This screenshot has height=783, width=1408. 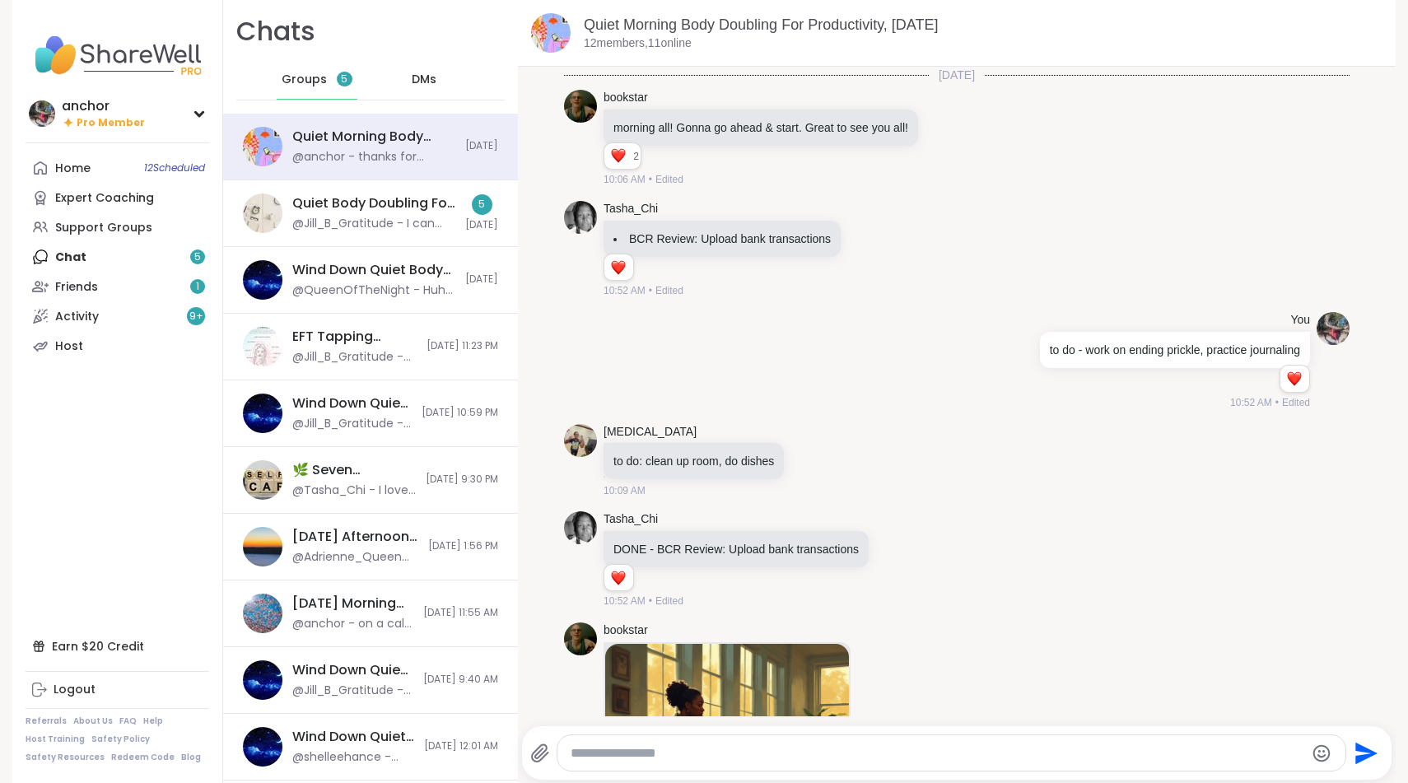 I want to click on li: BCR Review: Upload bank transactions, so click(x=722, y=239).